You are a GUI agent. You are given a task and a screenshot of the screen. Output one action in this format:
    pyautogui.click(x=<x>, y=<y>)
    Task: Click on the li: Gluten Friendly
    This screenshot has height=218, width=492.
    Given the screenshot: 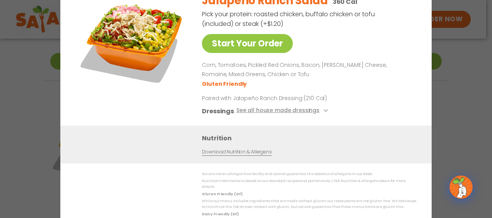 What is the action you would take?
    pyautogui.click(x=225, y=83)
    